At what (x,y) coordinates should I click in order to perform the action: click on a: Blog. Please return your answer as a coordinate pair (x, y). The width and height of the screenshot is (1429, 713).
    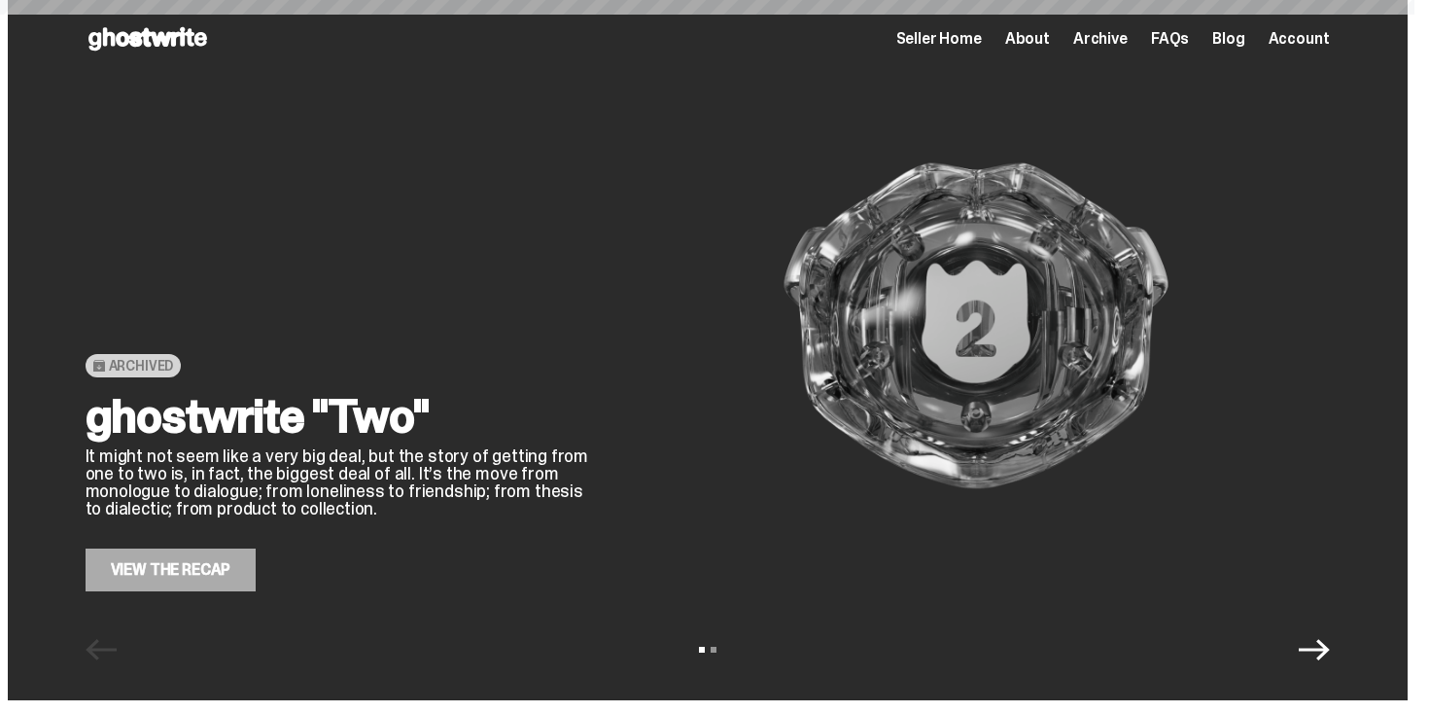
    Looking at the image, I should click on (1228, 39).